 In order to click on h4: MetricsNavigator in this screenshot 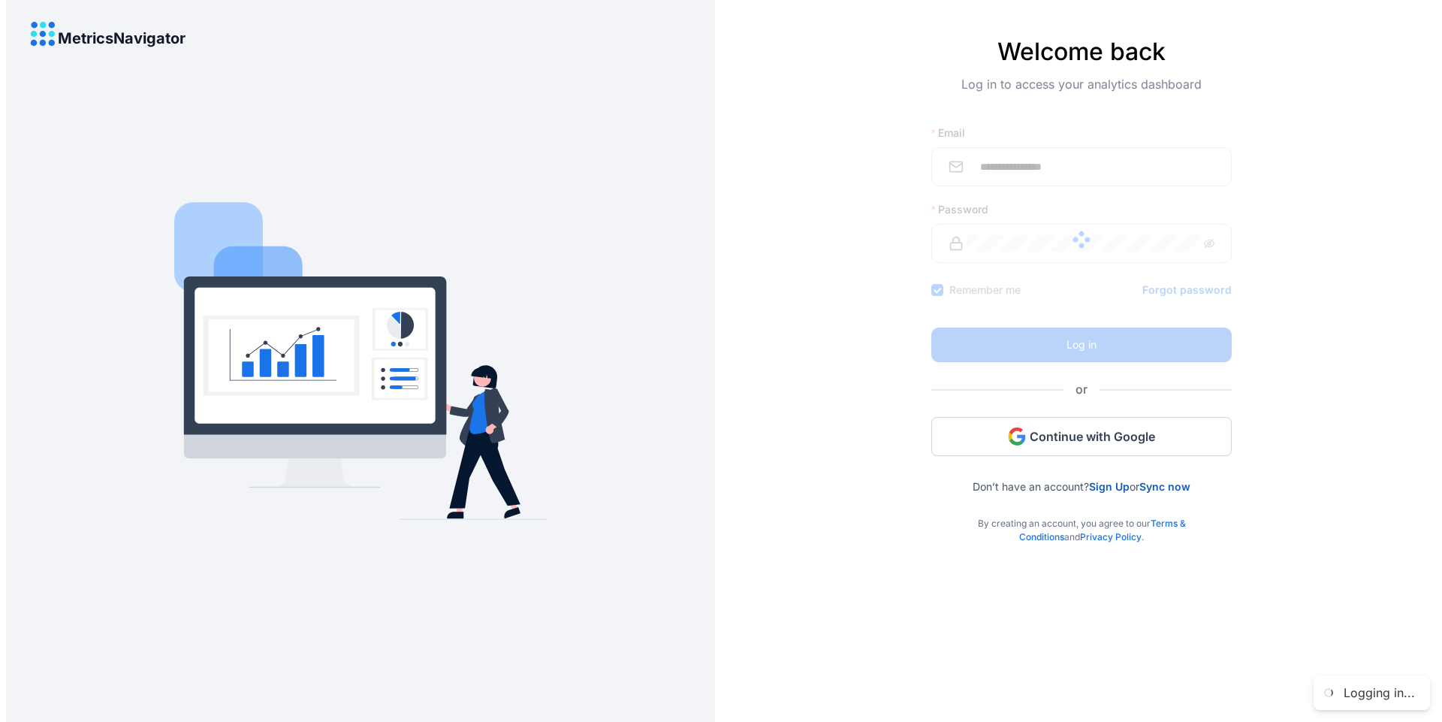, I will do `click(122, 38)`.